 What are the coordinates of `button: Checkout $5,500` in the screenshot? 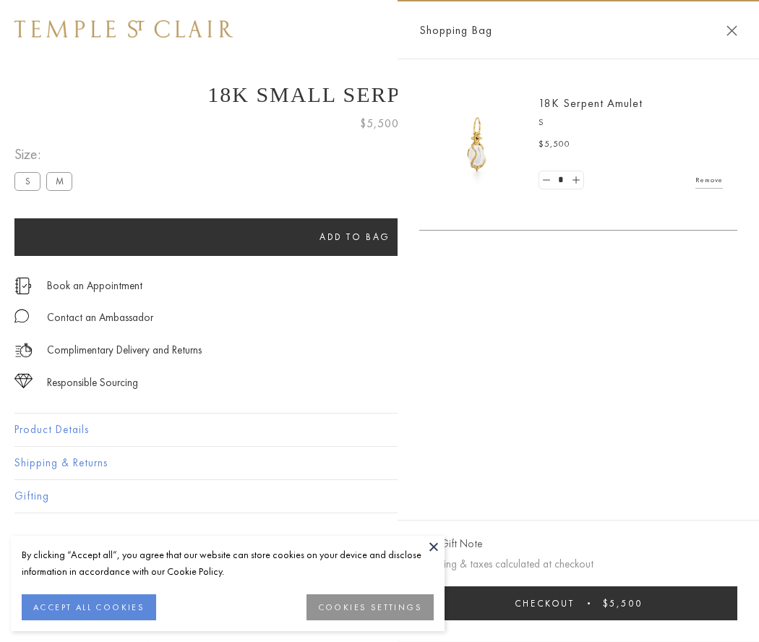 It's located at (579, 603).